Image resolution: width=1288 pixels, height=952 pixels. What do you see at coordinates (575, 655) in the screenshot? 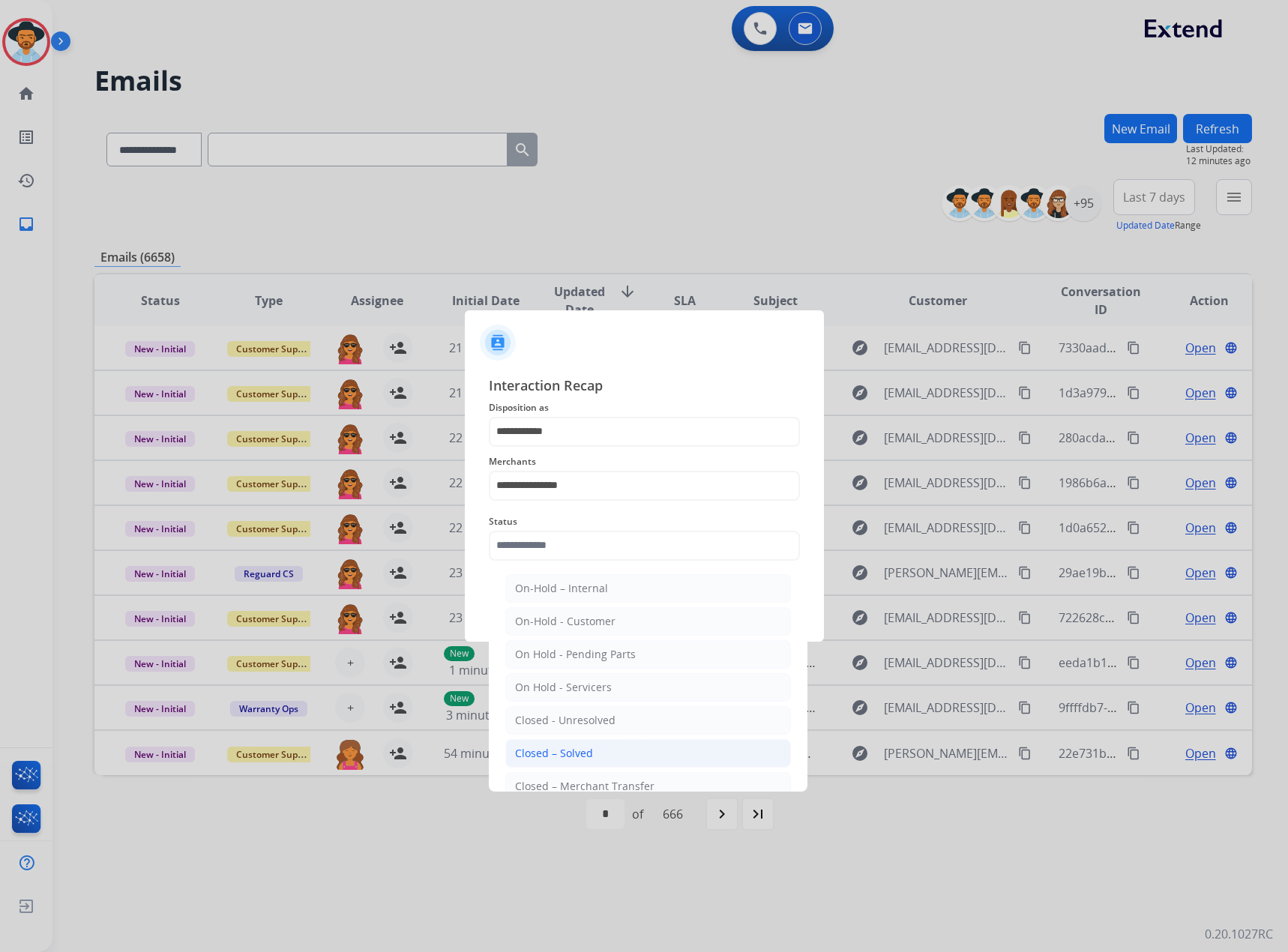
I see `div: On Hold - Pending Parts` at bounding box center [575, 655].